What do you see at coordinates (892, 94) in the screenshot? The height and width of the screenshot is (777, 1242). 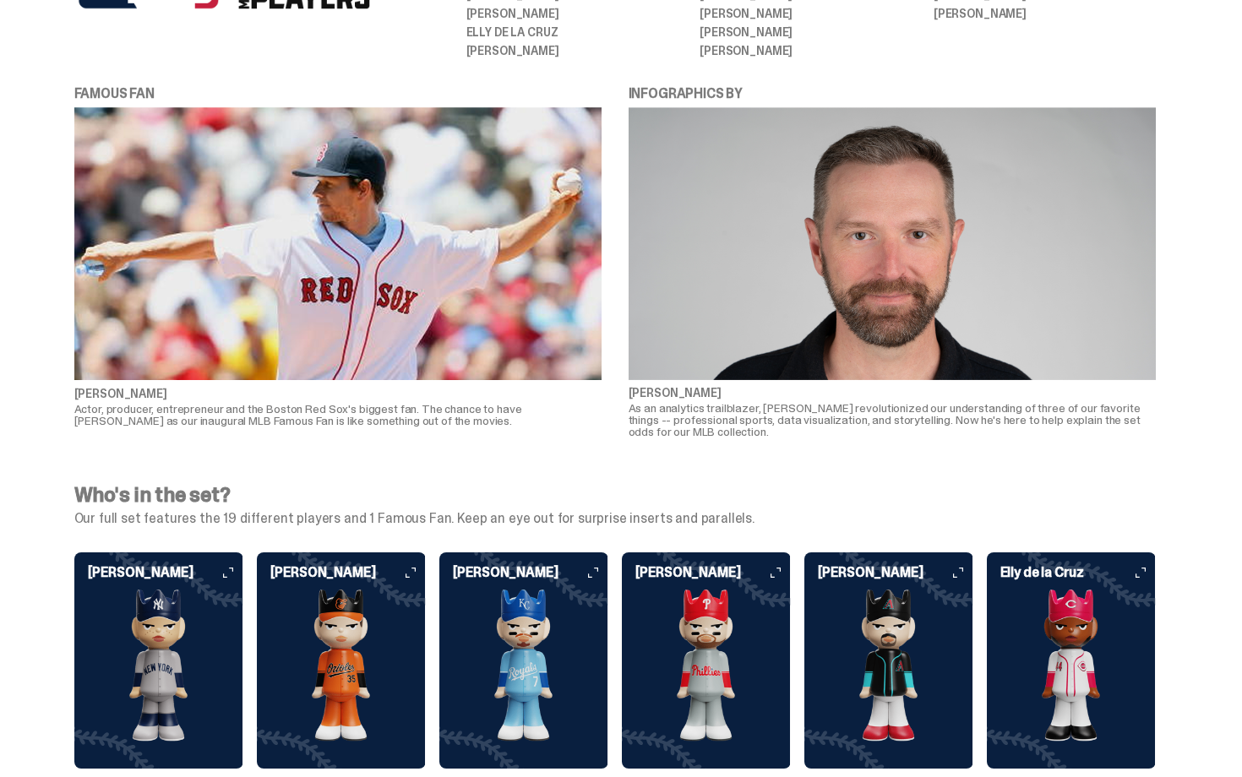 I see `p: INFOGRAPHICS BY` at bounding box center [892, 94].